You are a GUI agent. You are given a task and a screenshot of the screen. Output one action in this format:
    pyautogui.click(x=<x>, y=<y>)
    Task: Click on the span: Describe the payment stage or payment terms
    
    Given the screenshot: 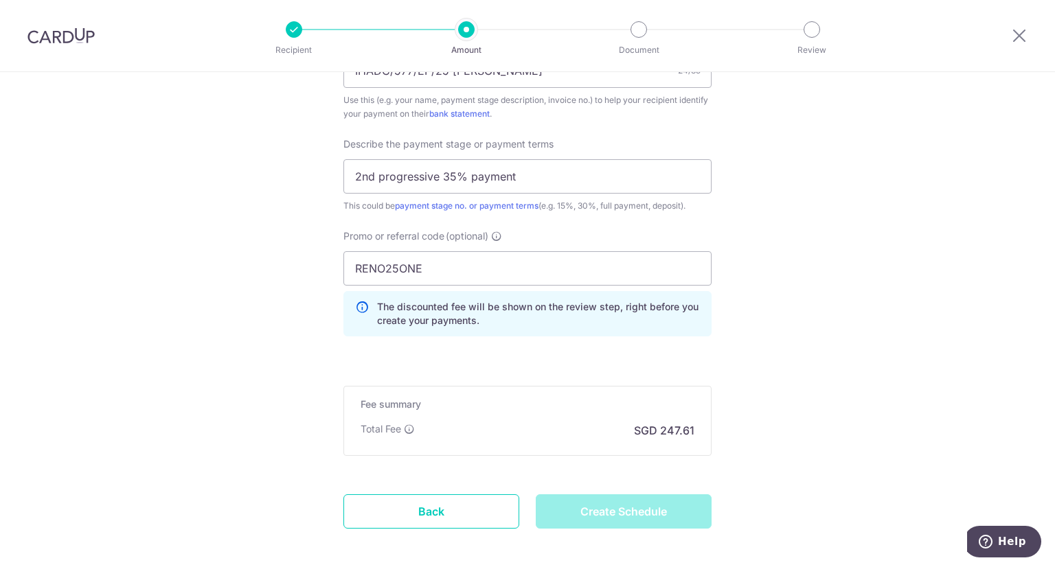 What is the action you would take?
    pyautogui.click(x=448, y=144)
    